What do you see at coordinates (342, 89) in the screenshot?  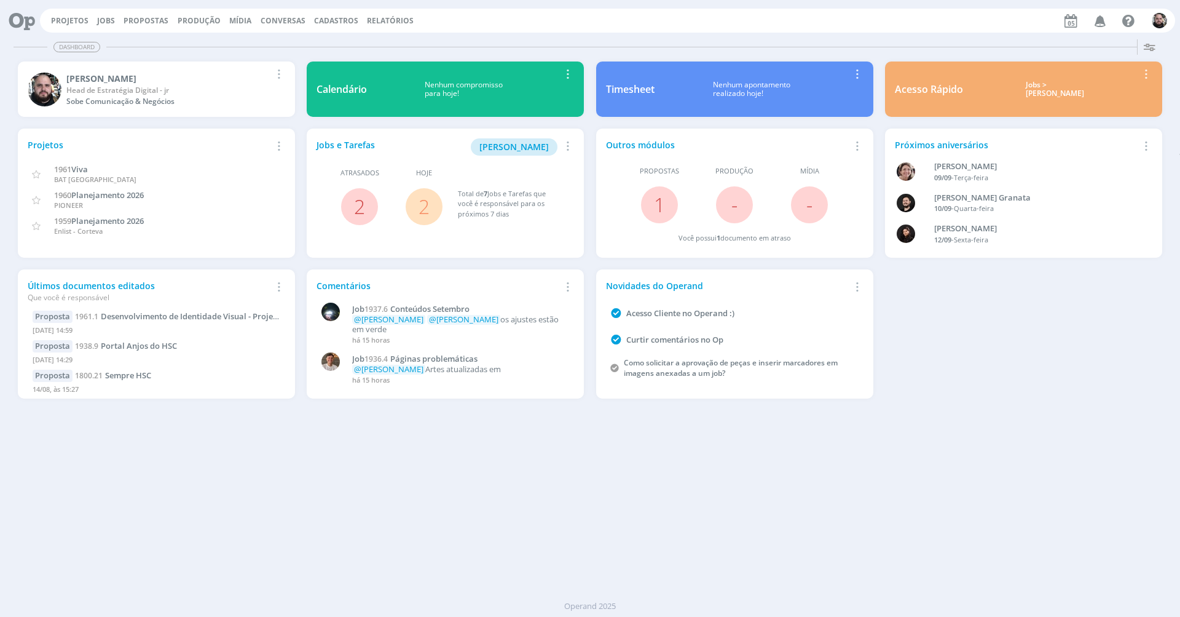 I see `div: Calendário` at bounding box center [342, 89].